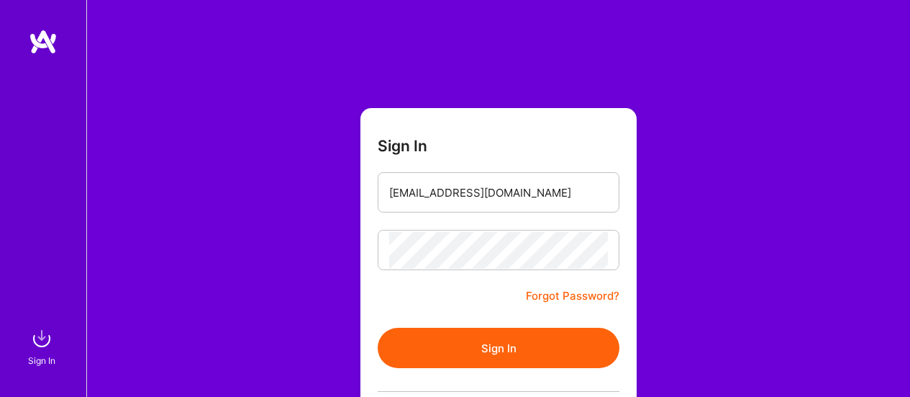 This screenshot has width=910, height=397. Describe the element at coordinates (43, 42) in the screenshot. I see `img: logo` at that location.